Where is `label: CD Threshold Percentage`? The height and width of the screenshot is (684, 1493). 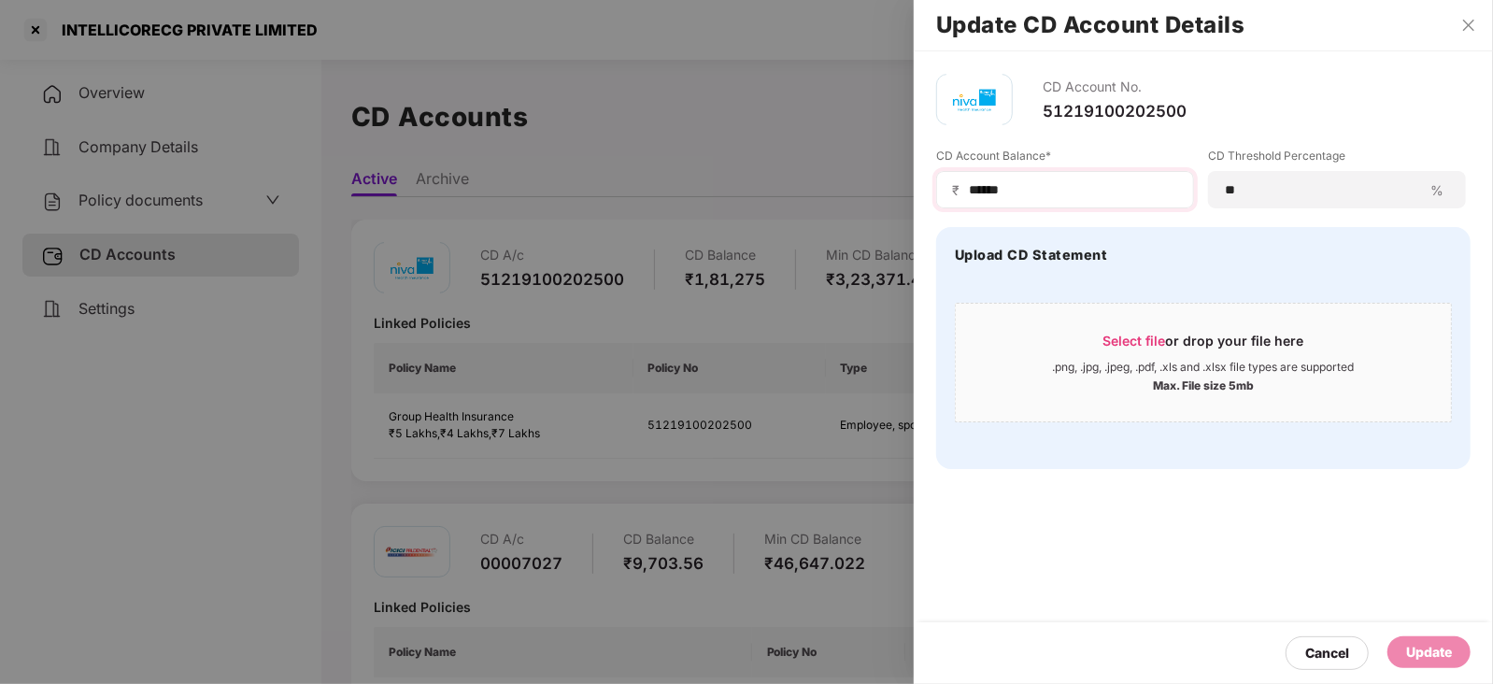
label: CD Threshold Percentage is located at coordinates (1337, 159).